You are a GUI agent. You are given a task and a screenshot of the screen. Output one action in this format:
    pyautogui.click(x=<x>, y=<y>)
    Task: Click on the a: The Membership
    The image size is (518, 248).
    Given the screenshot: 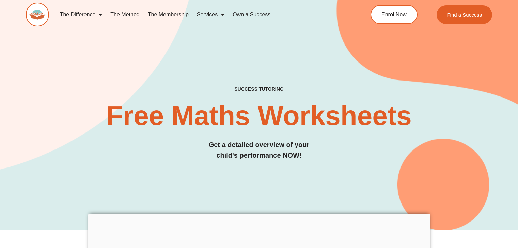 What is the action you would take?
    pyautogui.click(x=168, y=15)
    